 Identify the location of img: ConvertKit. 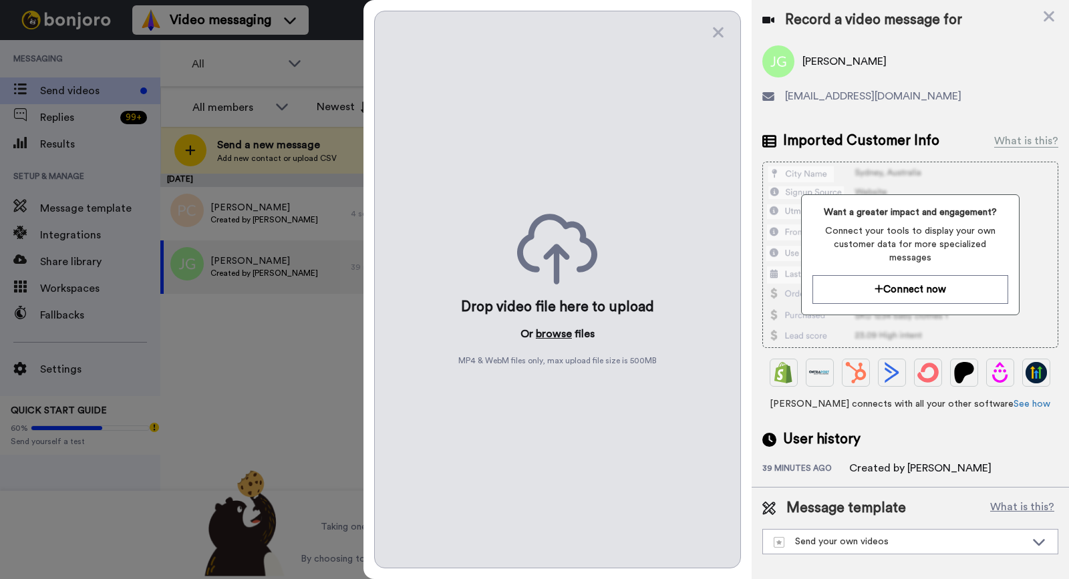
(928, 373).